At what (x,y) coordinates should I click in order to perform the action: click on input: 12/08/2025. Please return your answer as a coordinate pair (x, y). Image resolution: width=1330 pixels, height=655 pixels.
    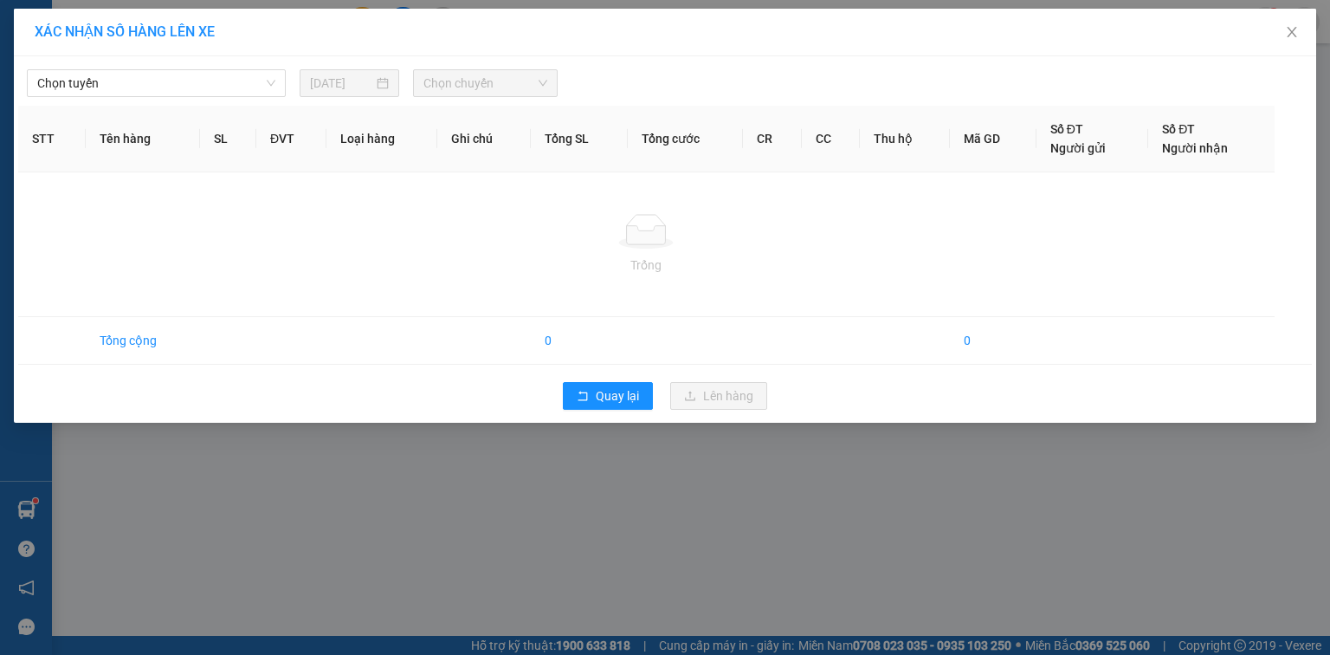
    Looking at the image, I should click on (341, 83).